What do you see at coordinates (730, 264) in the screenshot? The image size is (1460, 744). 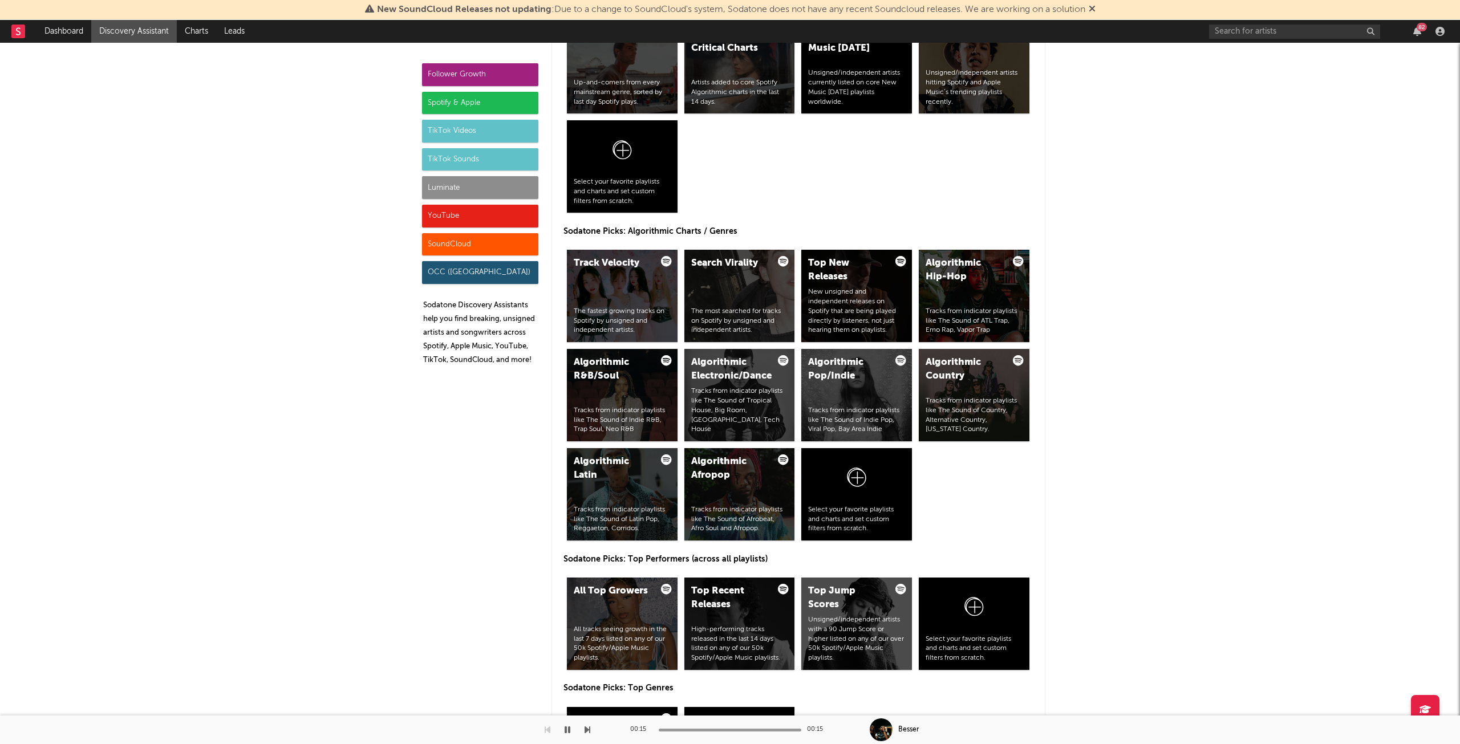 I see `div: Search Virality` at bounding box center [730, 264].